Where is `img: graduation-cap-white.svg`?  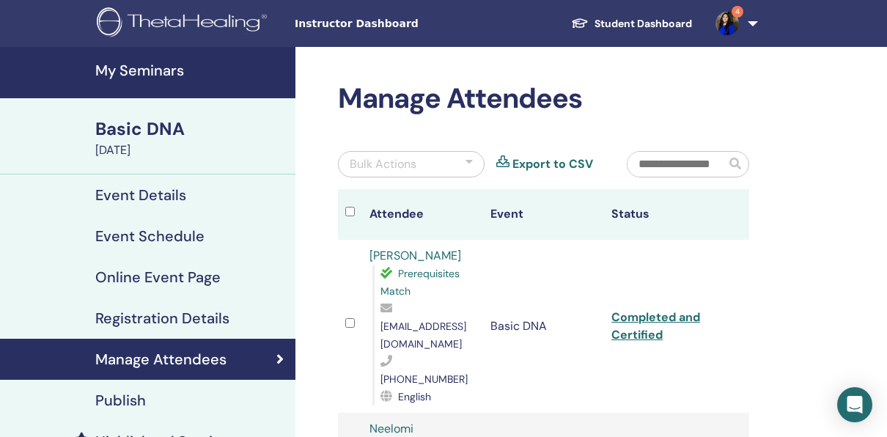 img: graduation-cap-white.svg is located at coordinates (580, 23).